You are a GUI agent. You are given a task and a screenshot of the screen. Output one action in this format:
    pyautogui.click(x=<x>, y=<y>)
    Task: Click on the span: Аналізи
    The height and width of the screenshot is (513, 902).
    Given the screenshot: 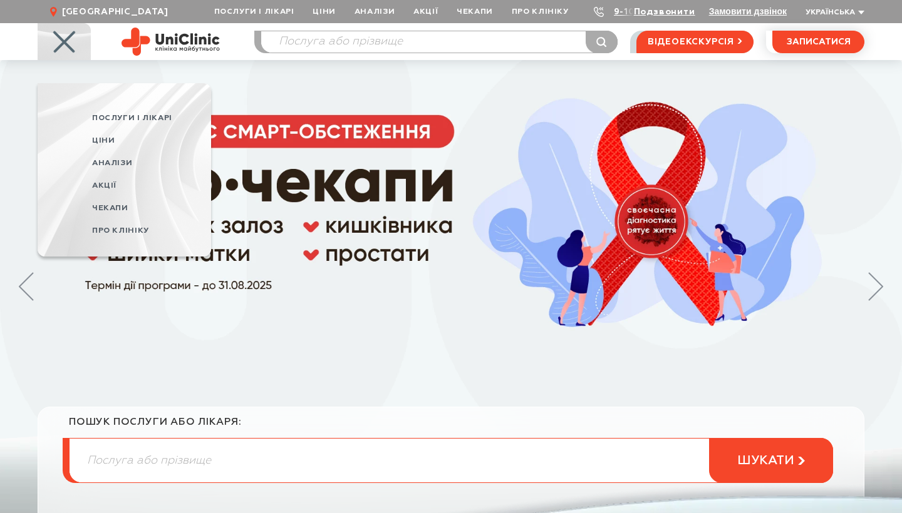 What is the action you would take?
    pyautogui.click(x=112, y=163)
    